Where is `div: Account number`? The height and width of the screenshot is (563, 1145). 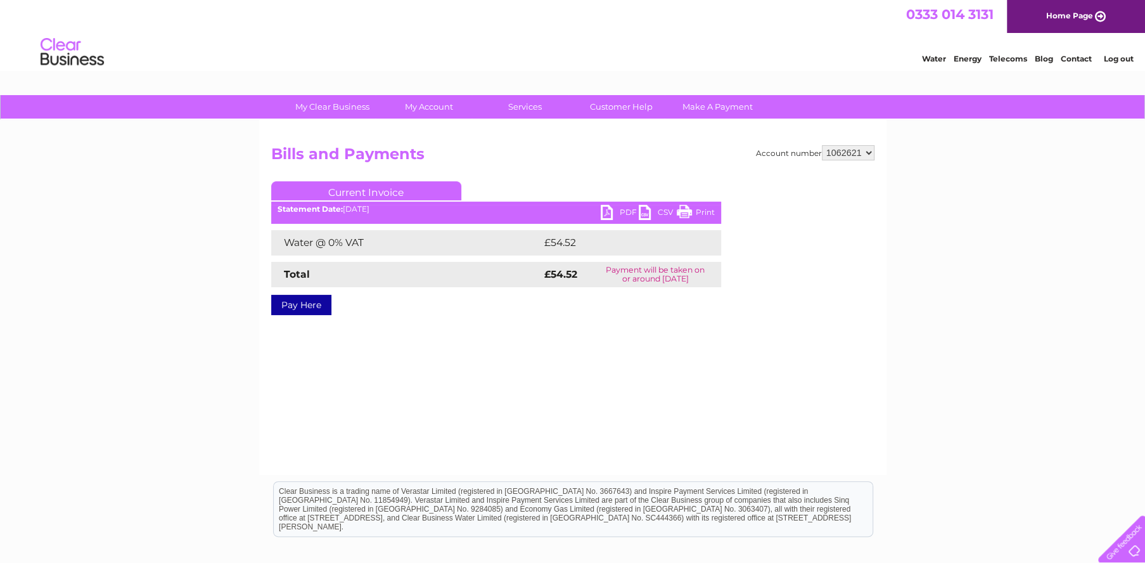
div: Account number is located at coordinates (815, 153).